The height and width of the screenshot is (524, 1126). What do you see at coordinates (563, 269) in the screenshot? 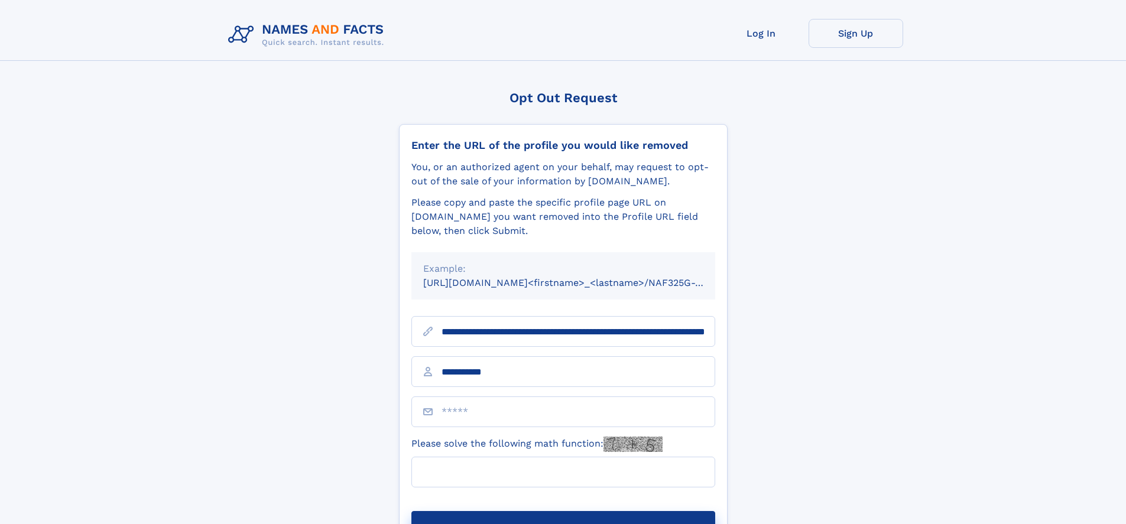
I see `div: Example:` at bounding box center [563, 269].